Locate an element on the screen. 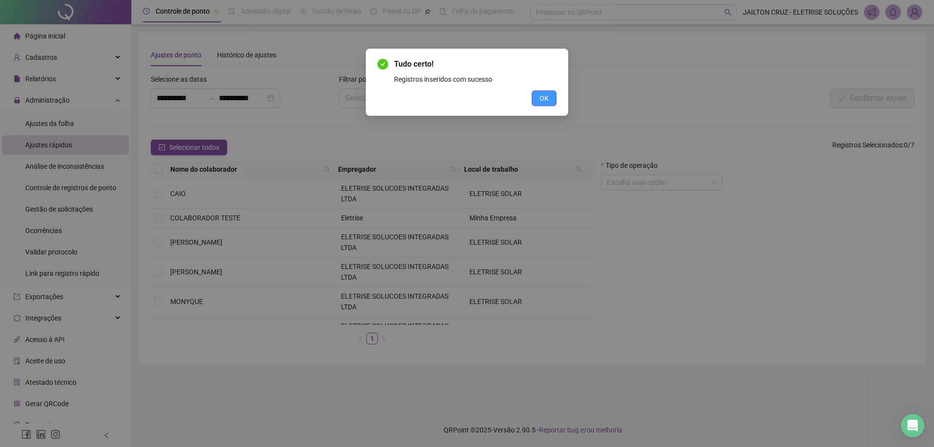 The image size is (934, 447). div: Registros inseridos com sucesso is located at coordinates (475, 79).